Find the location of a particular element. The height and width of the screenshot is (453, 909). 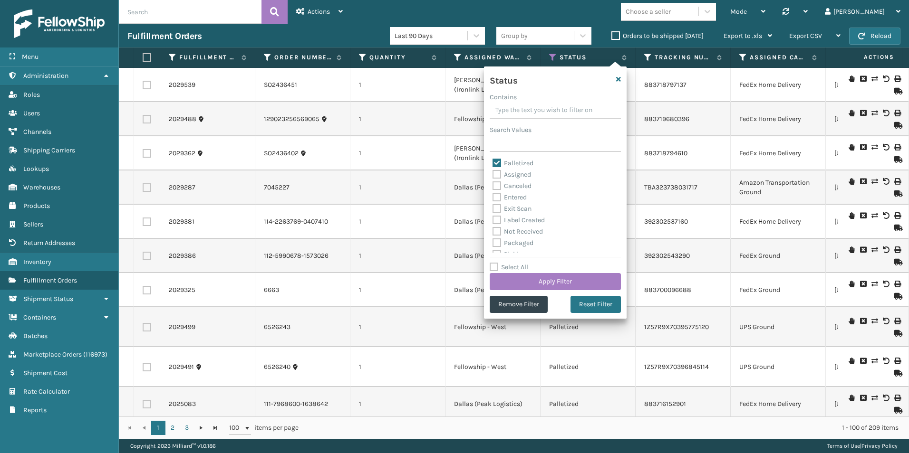

a: SO2436402 is located at coordinates (281, 153).